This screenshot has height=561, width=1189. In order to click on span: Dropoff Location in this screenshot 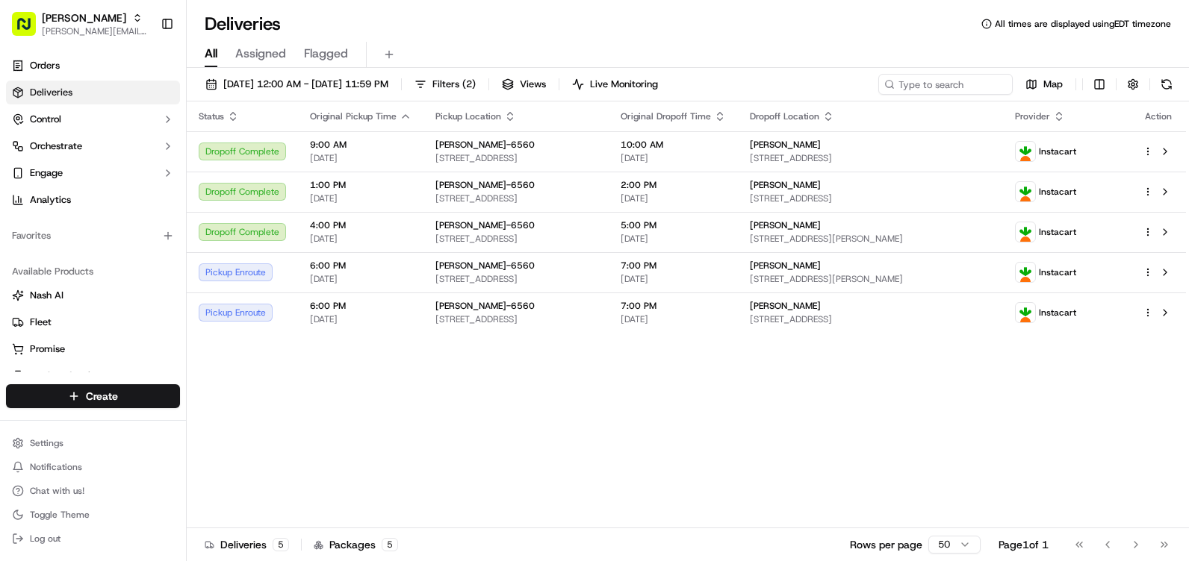, I will do `click(784, 116)`.